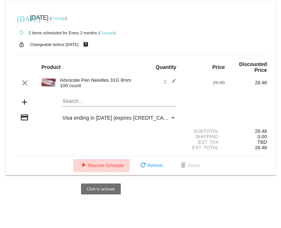  What do you see at coordinates (101, 166) in the screenshot?
I see `button: Resume Schedule` at bounding box center [101, 166].